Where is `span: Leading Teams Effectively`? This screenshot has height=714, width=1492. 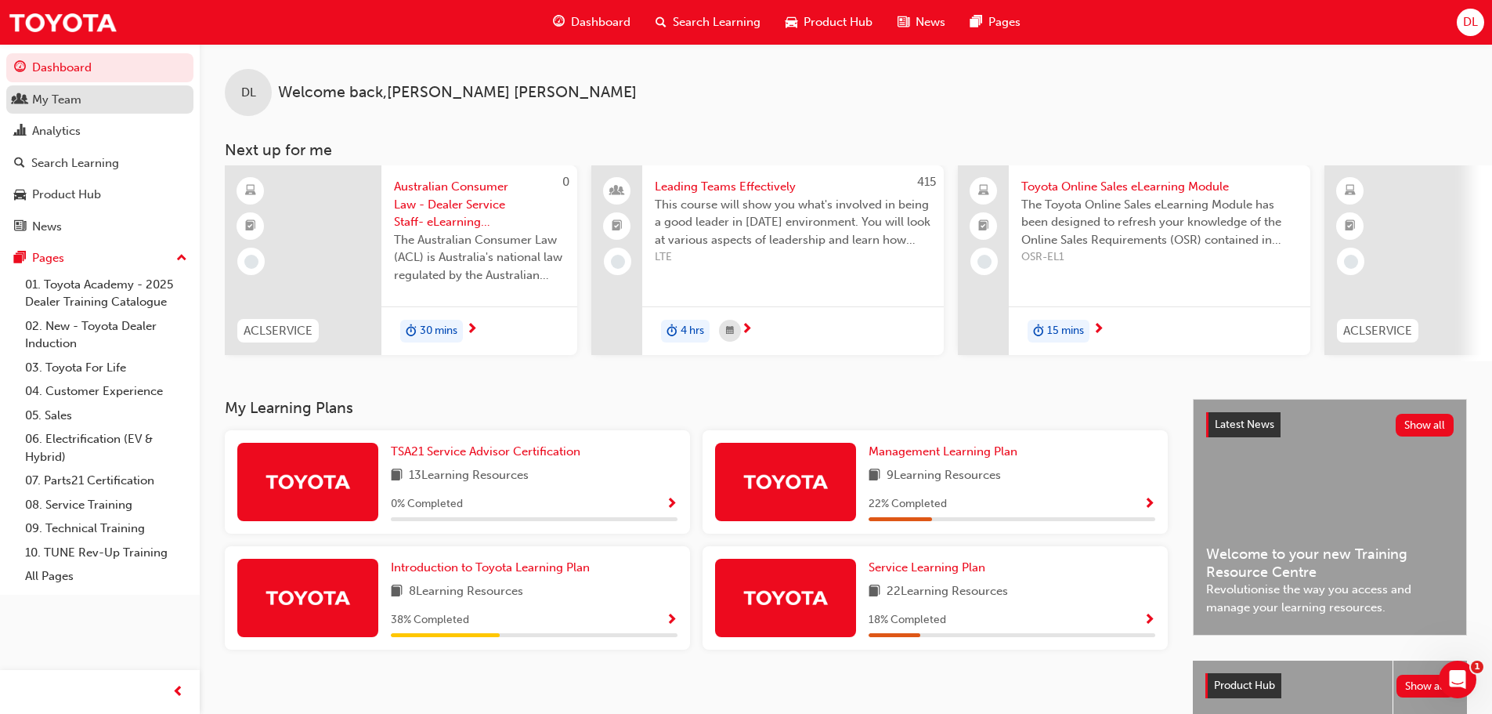
span: Leading Teams Effectively is located at coordinates (793, 186).